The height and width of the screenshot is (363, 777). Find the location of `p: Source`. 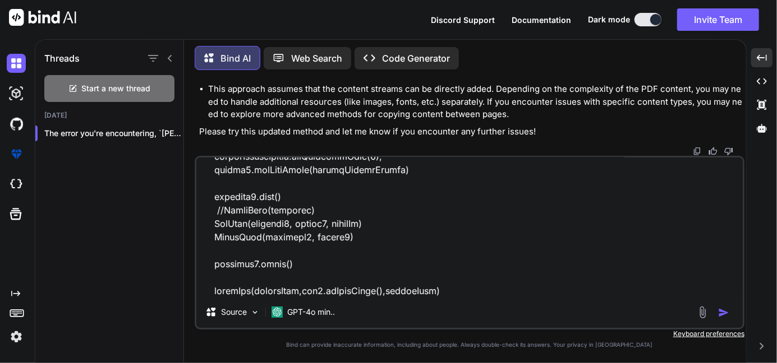

p: Source is located at coordinates (234, 312).